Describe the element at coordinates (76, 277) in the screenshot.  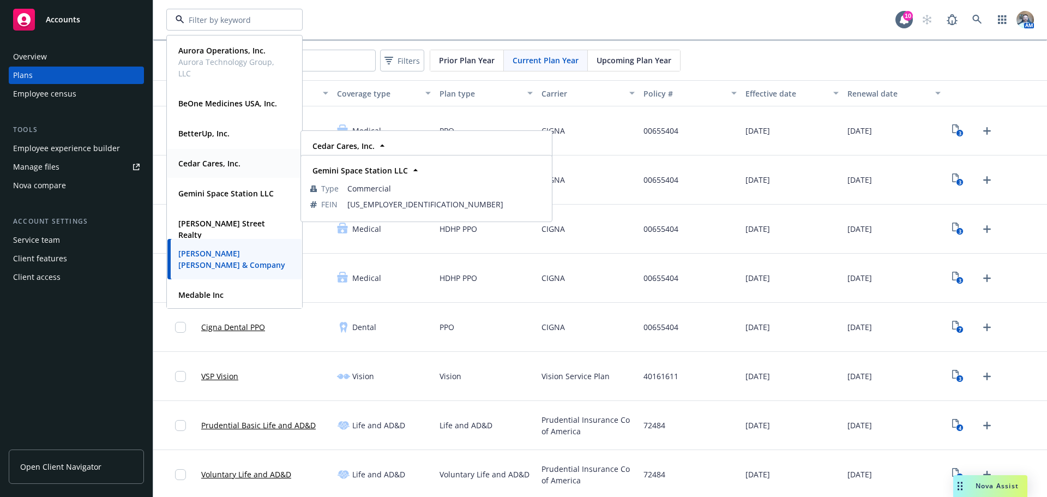
I see `a: Client access` at that location.